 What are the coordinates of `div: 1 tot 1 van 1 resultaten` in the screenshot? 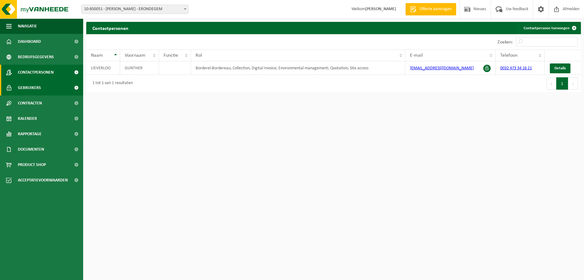 It's located at (111, 83).